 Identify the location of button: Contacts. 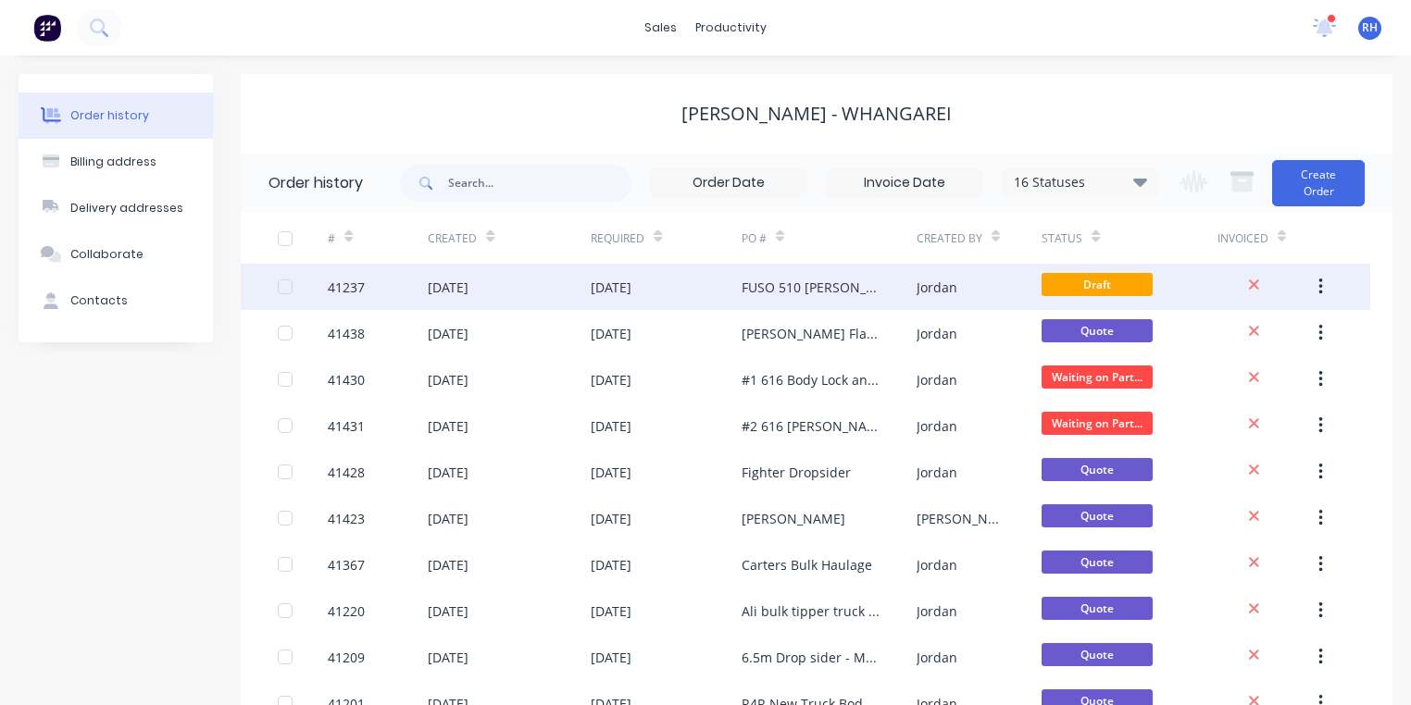
(116, 301).